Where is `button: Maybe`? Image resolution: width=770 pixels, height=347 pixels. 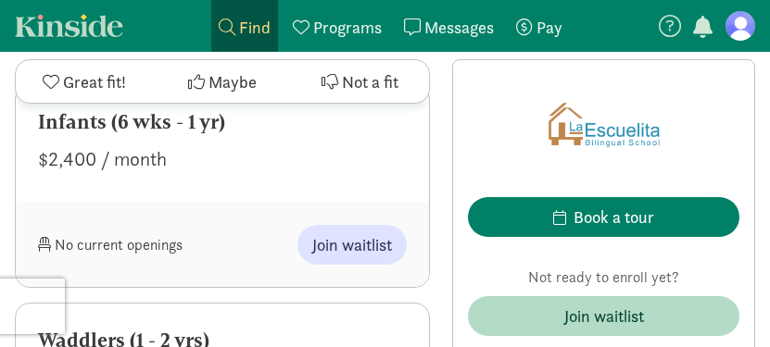
button: Maybe is located at coordinates (222, 82).